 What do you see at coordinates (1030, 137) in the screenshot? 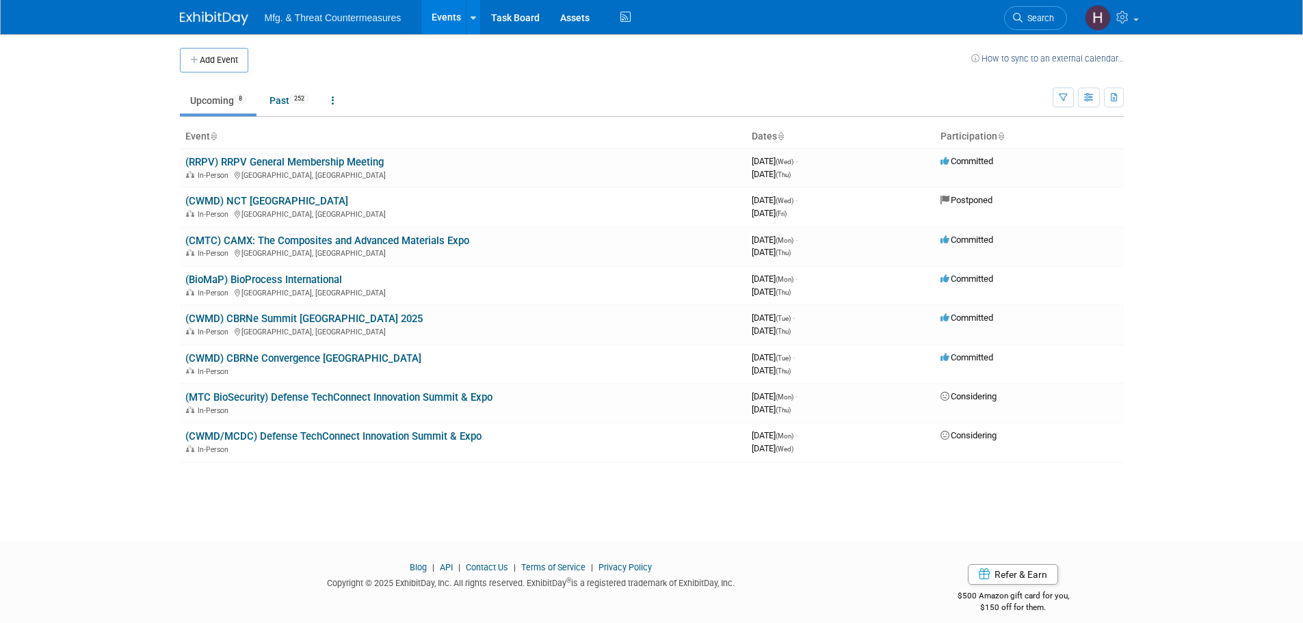
I see `th: Participation` at bounding box center [1030, 137].